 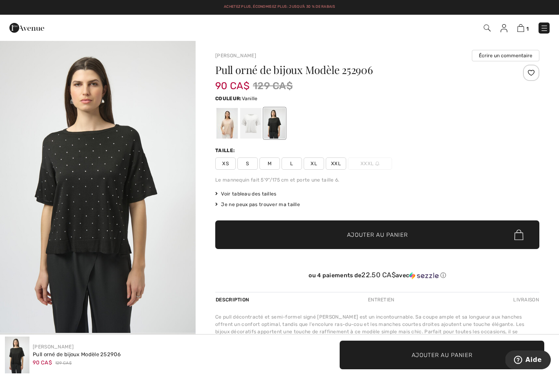 I want to click on div: Vanille, so click(x=251, y=123).